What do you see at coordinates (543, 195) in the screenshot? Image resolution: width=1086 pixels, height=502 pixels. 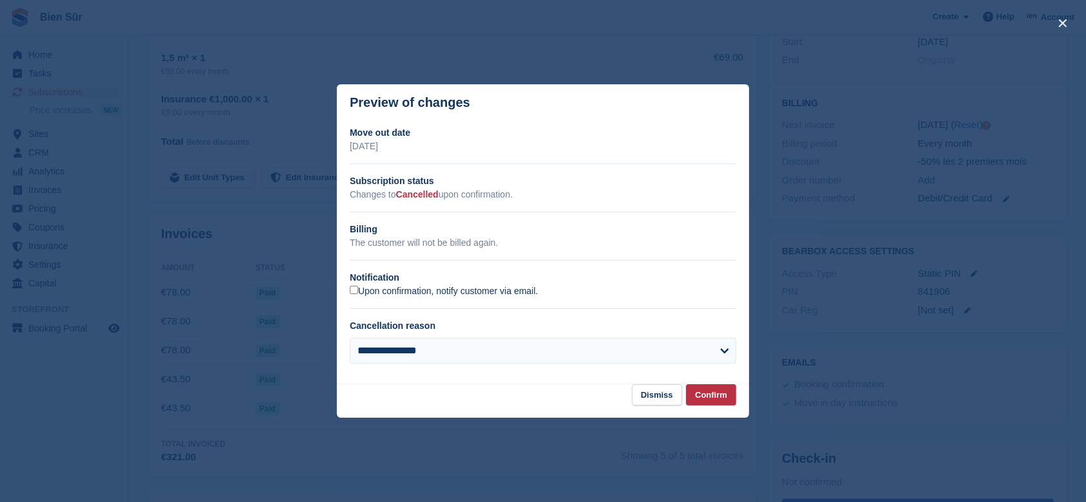 I see `p: Changes to upon confirmation.` at bounding box center [543, 195].